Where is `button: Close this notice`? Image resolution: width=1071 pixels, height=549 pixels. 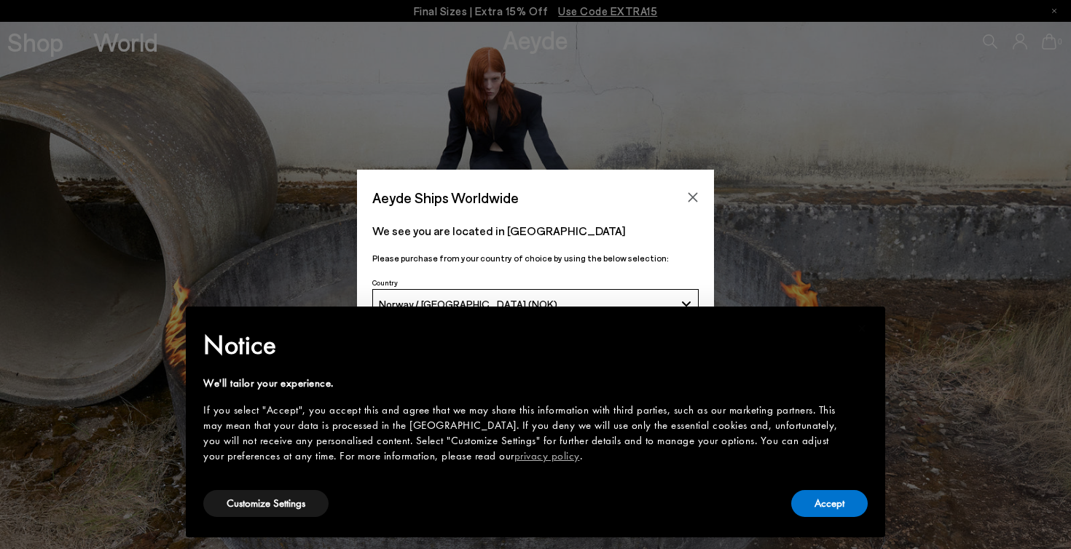 button: Close this notice is located at coordinates (862, 328).